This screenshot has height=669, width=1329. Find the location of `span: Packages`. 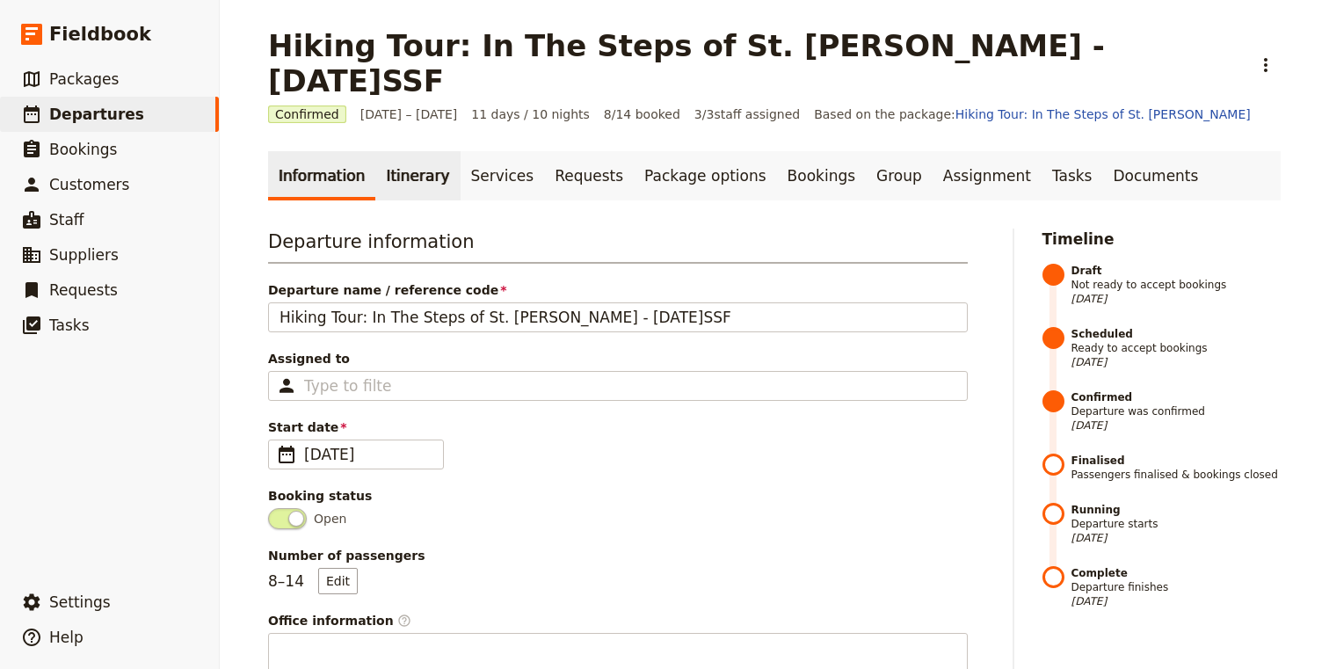

span: Packages is located at coordinates (84, 79).